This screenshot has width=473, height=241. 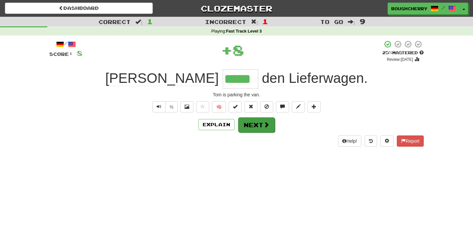 I want to click on span: Score:, so click(x=61, y=54).